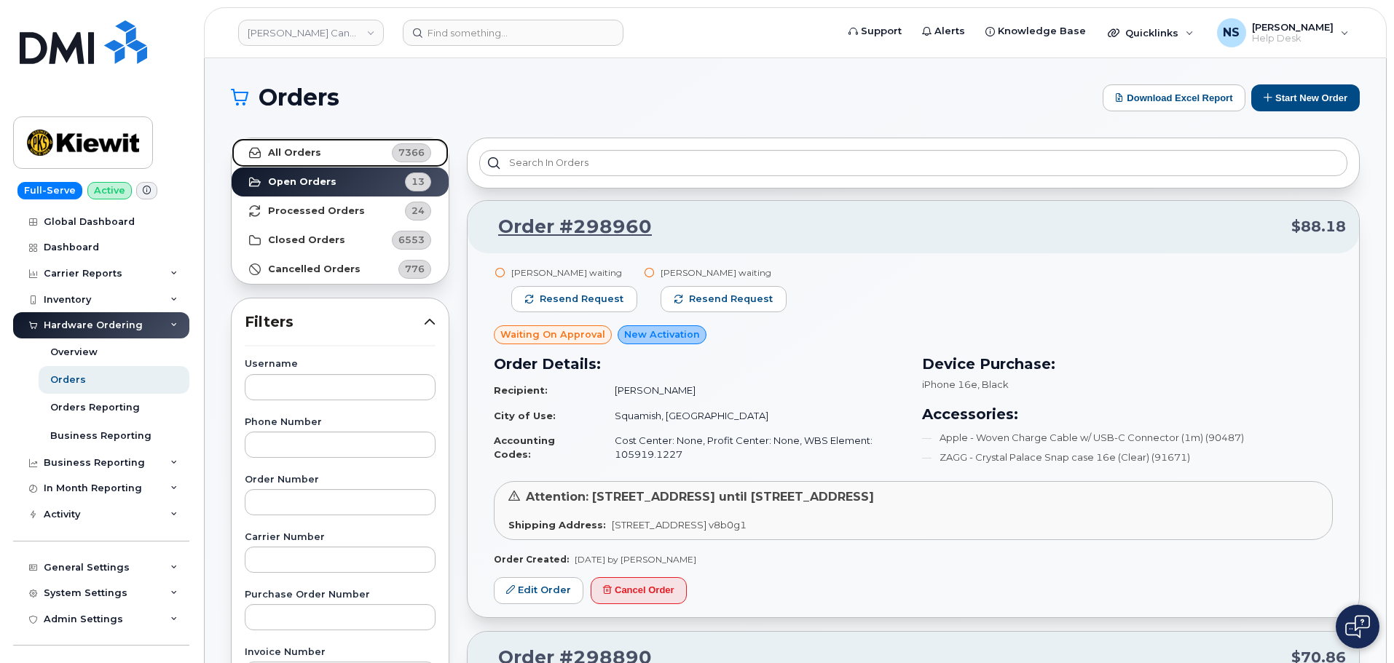 Image resolution: width=1394 pixels, height=663 pixels. I want to click on img: Open chat, so click(1357, 627).